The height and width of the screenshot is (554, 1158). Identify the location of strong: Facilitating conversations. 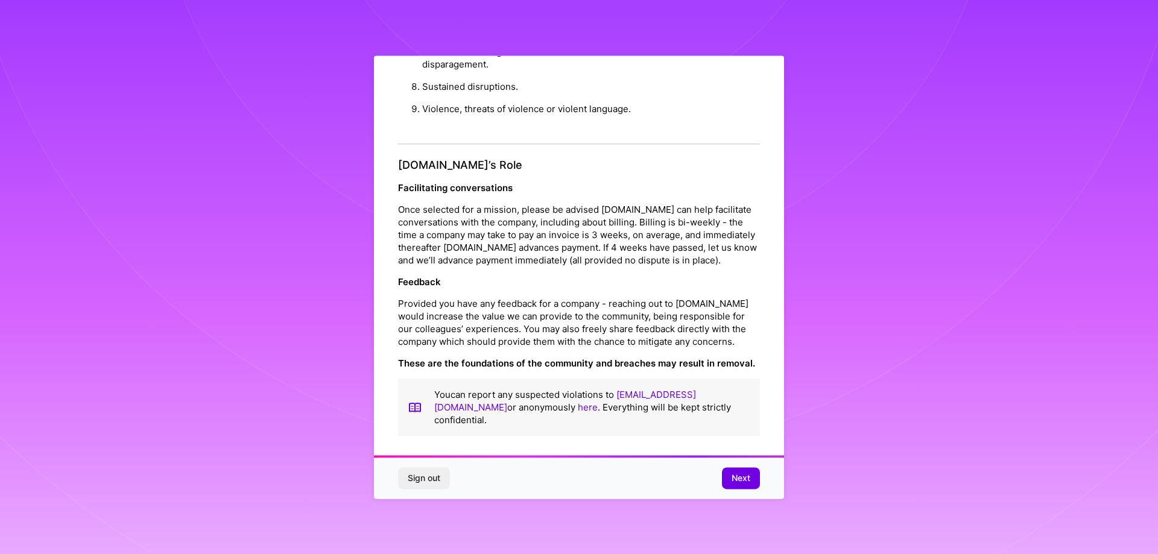
(455, 188).